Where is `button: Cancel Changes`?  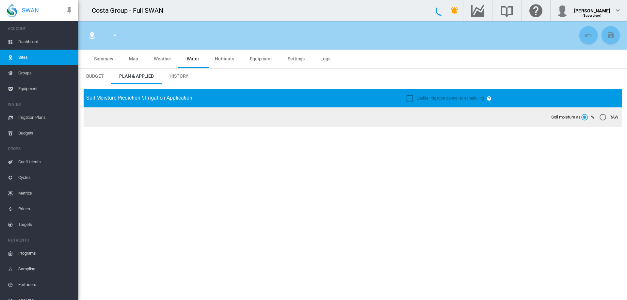
button: Cancel Changes is located at coordinates (589, 35).